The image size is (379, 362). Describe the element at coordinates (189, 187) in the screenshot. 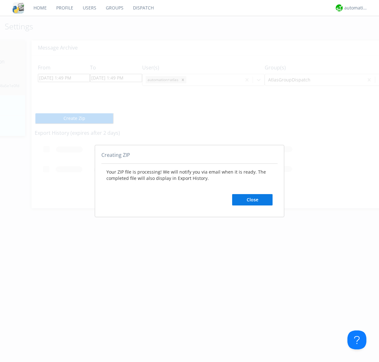

I see `div: Your ZIP file is processing! We will notify you via email when it is ready. The completed file wi...` at that location.